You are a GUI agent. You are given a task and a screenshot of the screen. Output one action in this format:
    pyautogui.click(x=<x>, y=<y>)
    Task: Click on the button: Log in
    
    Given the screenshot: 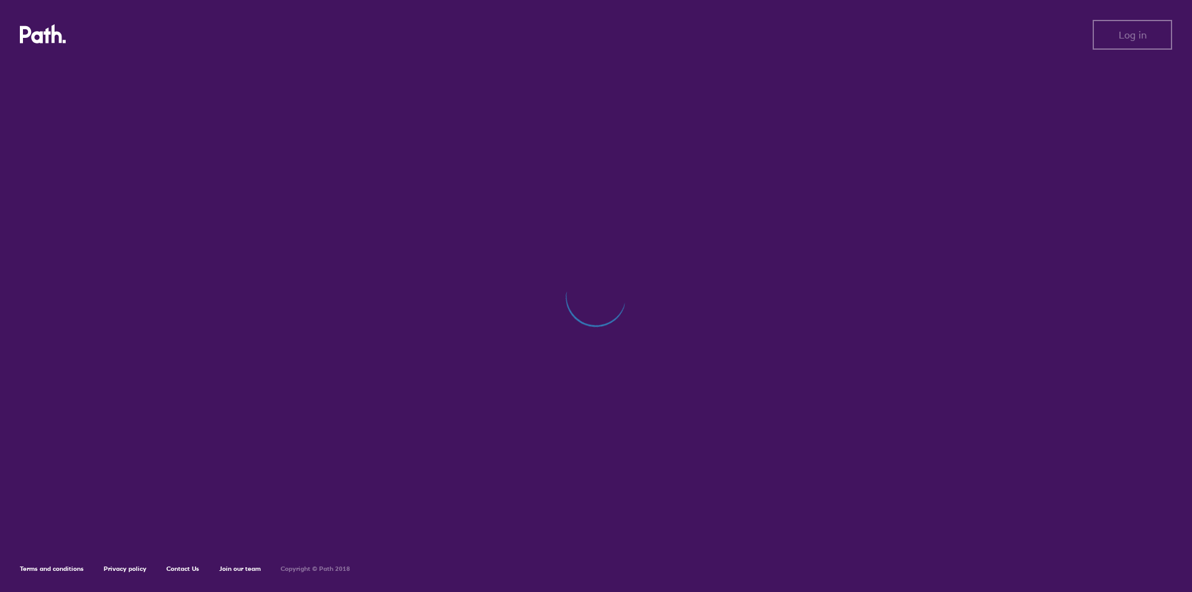 What is the action you would take?
    pyautogui.click(x=1133, y=35)
    